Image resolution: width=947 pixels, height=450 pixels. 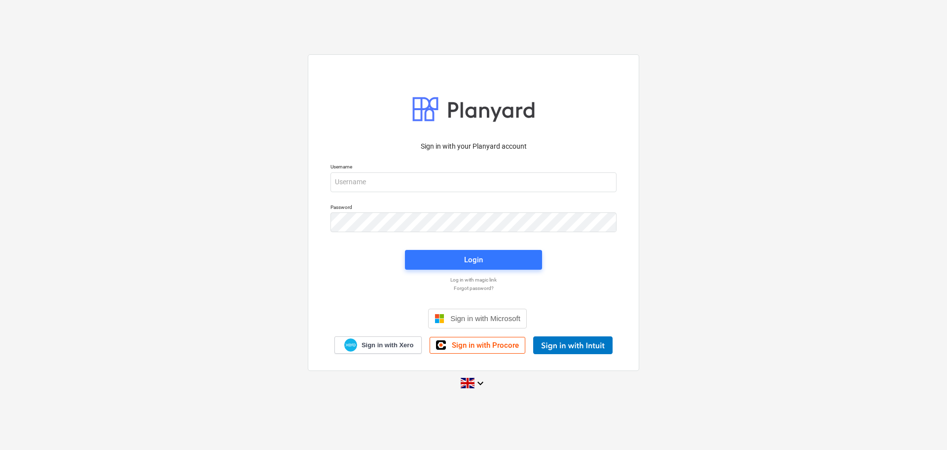 I want to click on p: Password, so click(x=474, y=208).